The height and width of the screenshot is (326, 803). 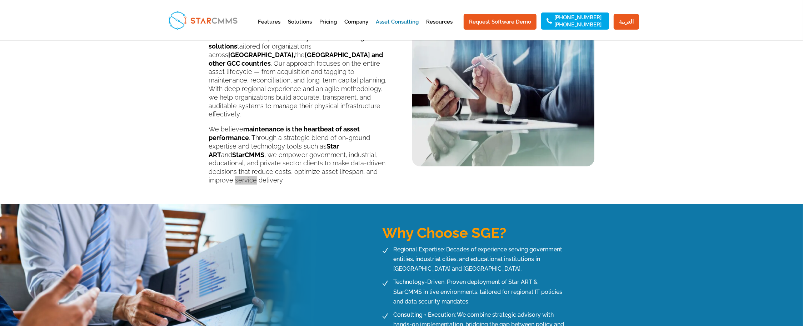 I want to click on a: Request Software Demo, so click(x=500, y=22).